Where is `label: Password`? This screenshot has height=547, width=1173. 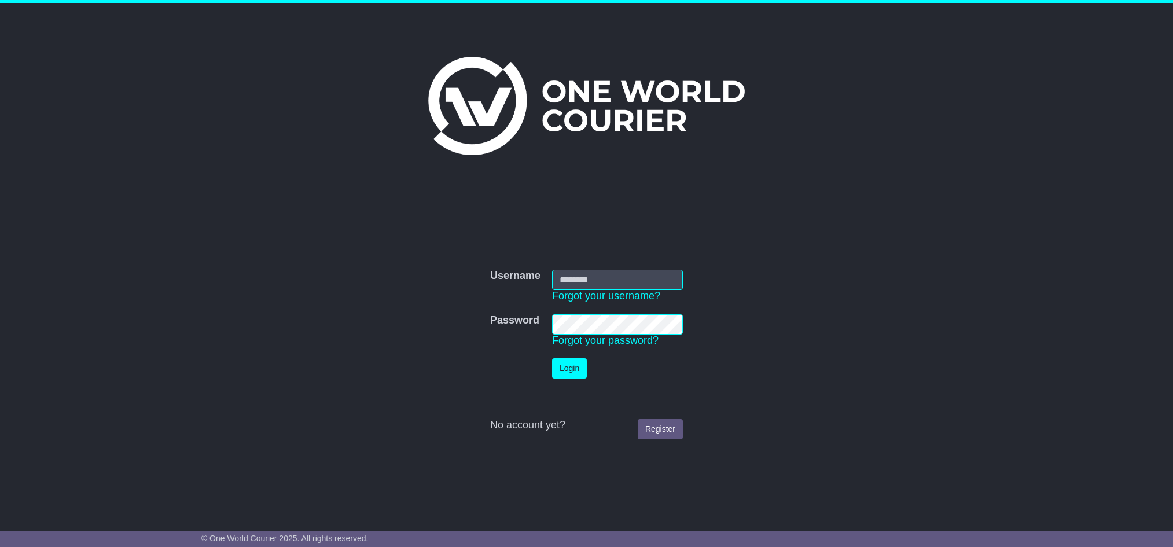
label: Password is located at coordinates (514, 320).